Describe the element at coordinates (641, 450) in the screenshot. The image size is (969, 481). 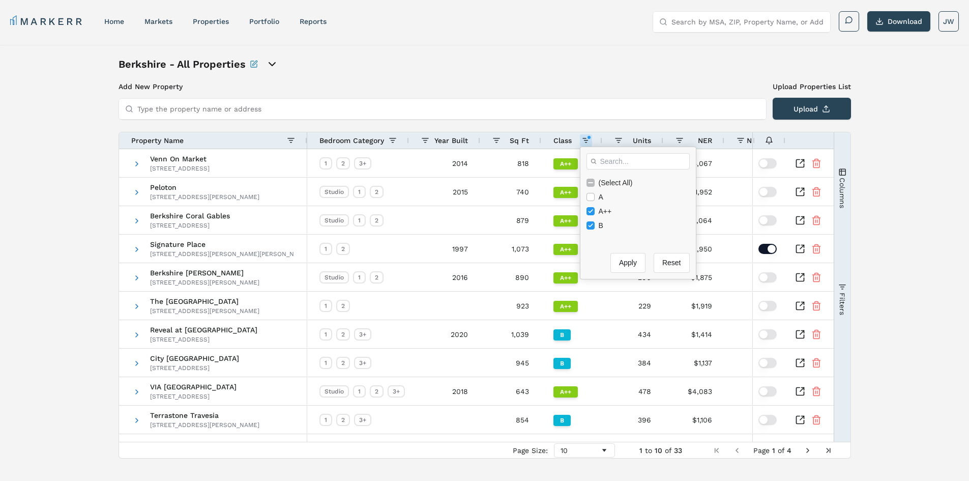
I see `span: 1` at that location.